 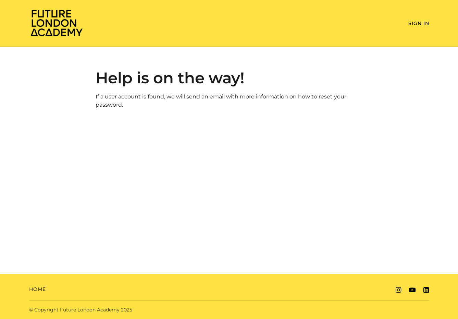 I want to click on a: Home, so click(x=37, y=289).